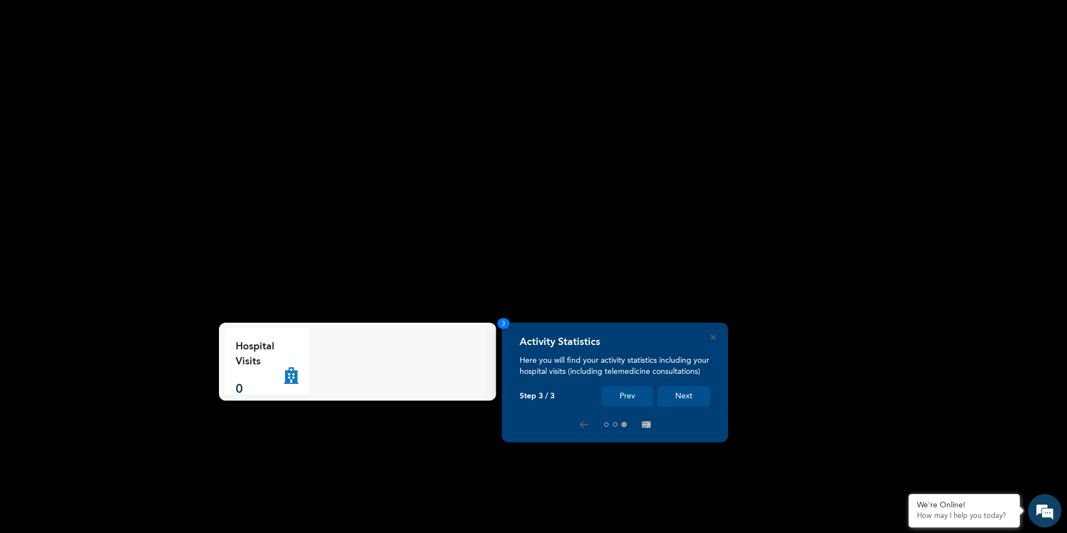 This screenshot has width=1067, height=533. I want to click on span: We're online!, so click(109, 213).